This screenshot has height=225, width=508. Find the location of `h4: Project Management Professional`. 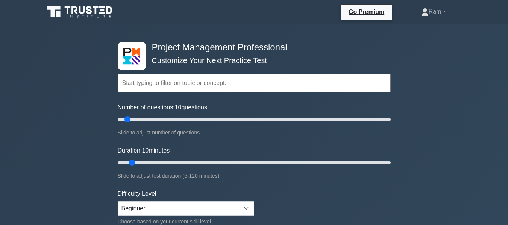

h4: Project Management Professional is located at coordinates (251, 47).